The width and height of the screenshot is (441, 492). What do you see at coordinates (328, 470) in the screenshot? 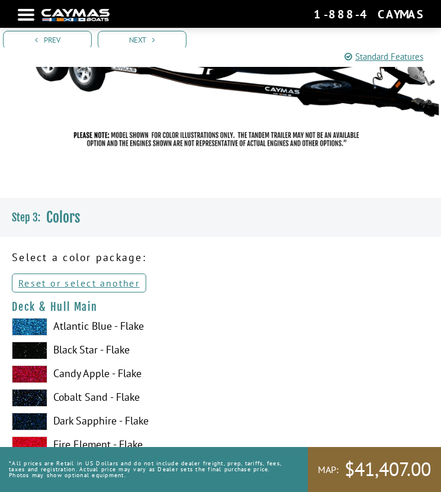
I see `span: MAP:` at bounding box center [328, 470].